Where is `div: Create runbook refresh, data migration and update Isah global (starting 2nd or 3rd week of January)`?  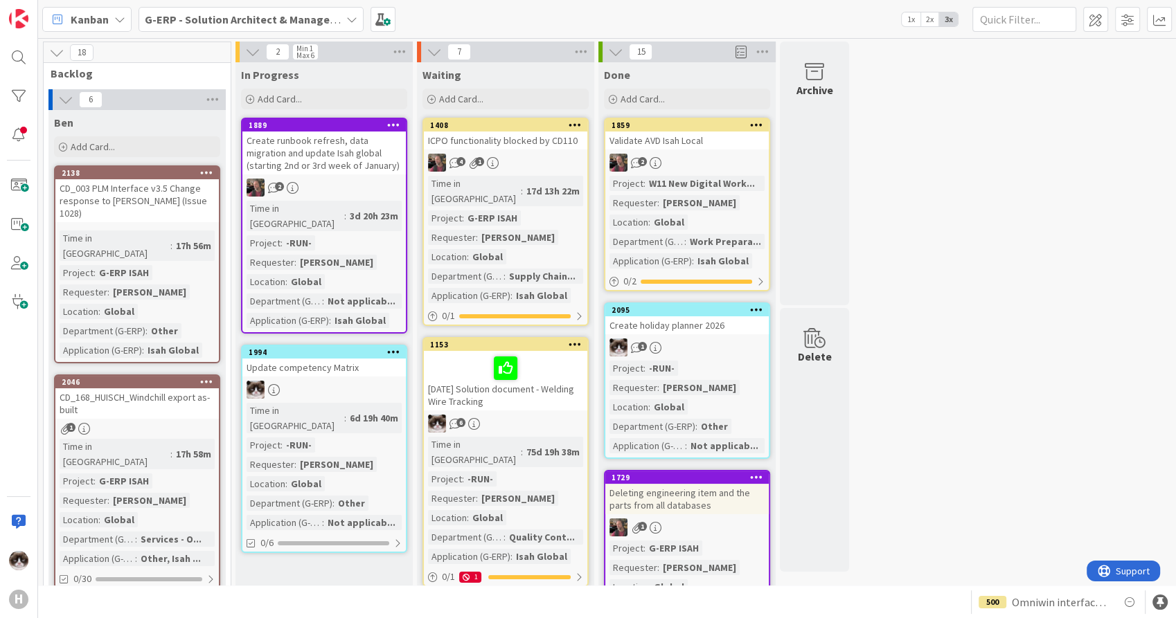 div: Create runbook refresh, data migration and update Isah global (starting 2nd or 3rd week of January) is located at coordinates (324, 153).